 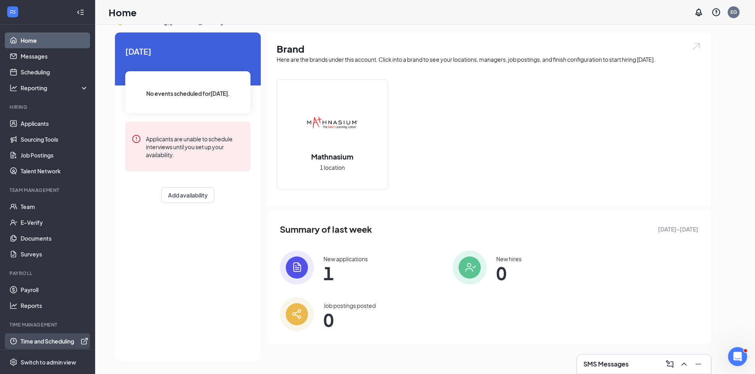 I want to click on a: Payroll, so click(x=54, y=290).